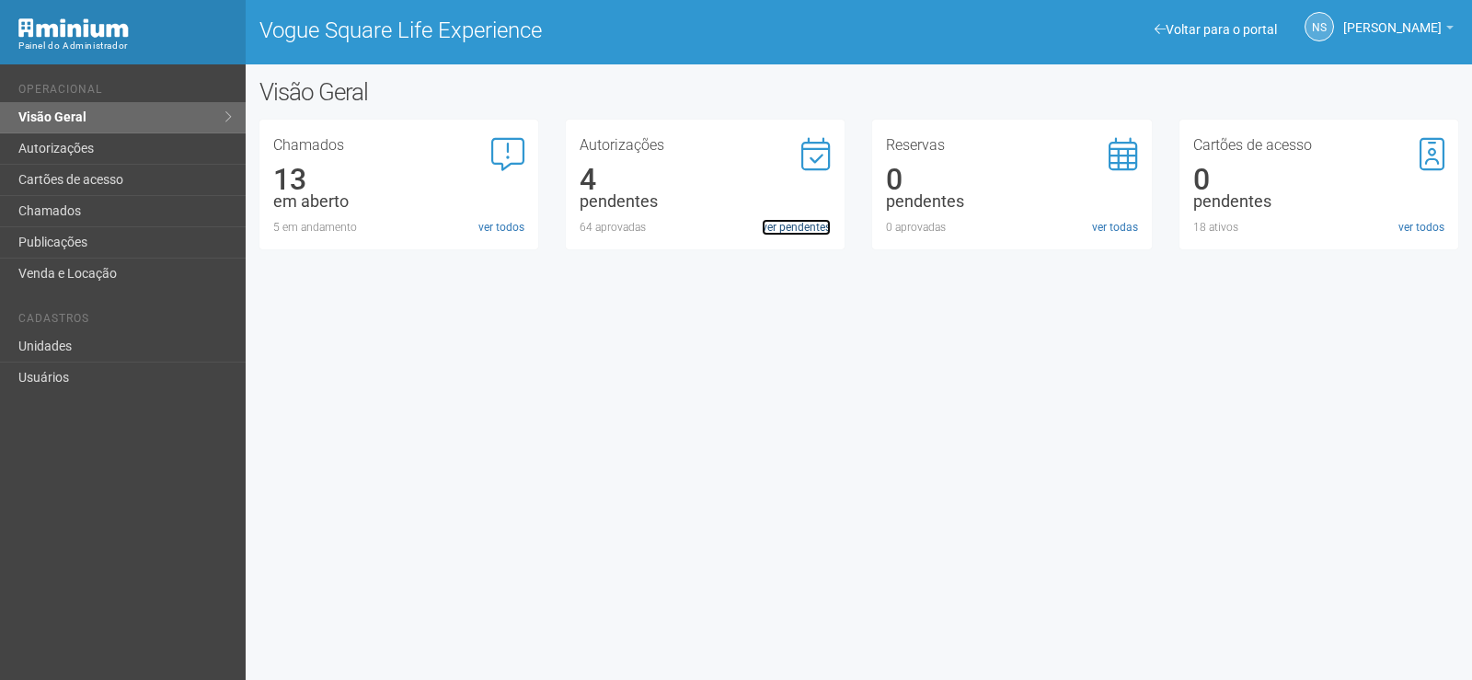 This screenshot has height=680, width=1472. What do you see at coordinates (1319, 27) in the screenshot?
I see `a: NS` at bounding box center [1319, 27].